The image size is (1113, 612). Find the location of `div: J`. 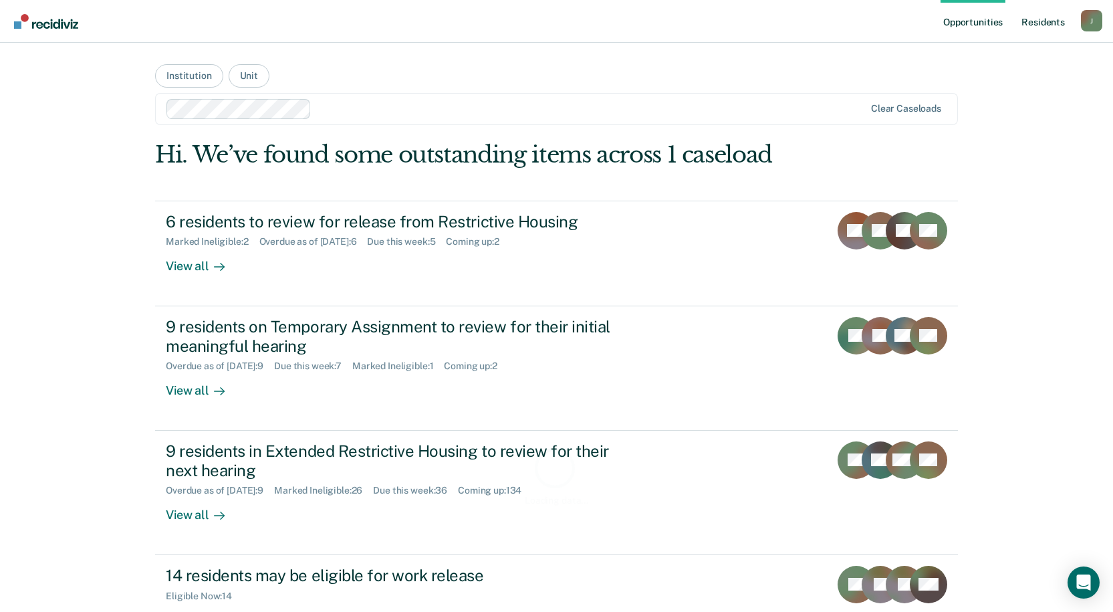

div: J is located at coordinates (1092, 21).